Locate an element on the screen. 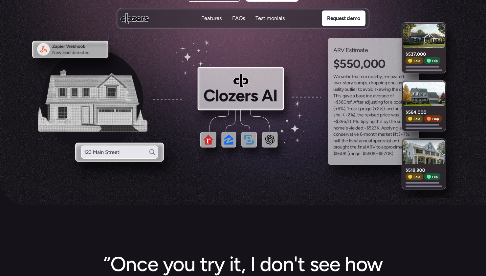 The height and width of the screenshot is (276, 486). span: d is located at coordinates (392, 109).